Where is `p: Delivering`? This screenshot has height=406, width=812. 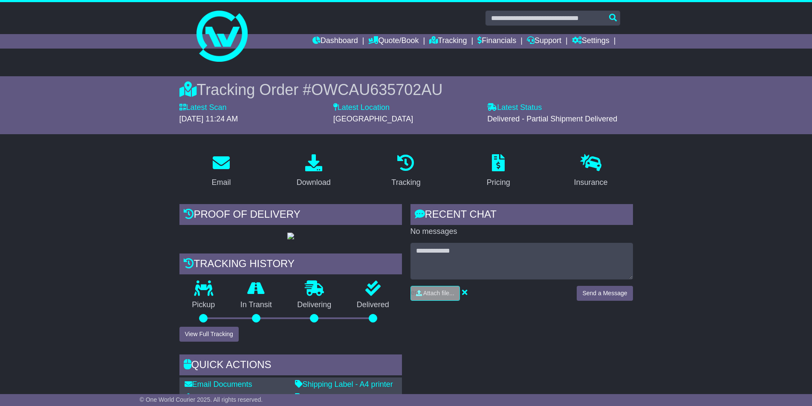
p: Delivering is located at coordinates (314, 305).